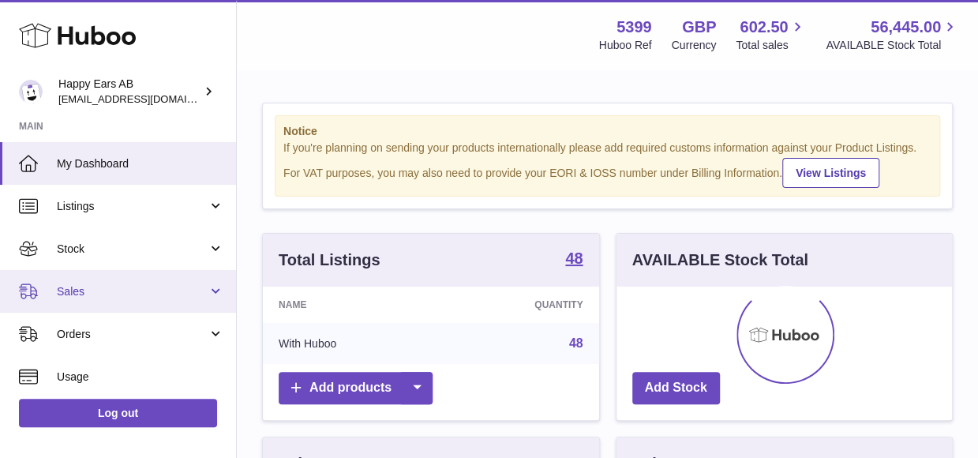 The width and height of the screenshot is (978, 458). Describe the element at coordinates (118, 413) in the screenshot. I see `a: Log out` at that location.